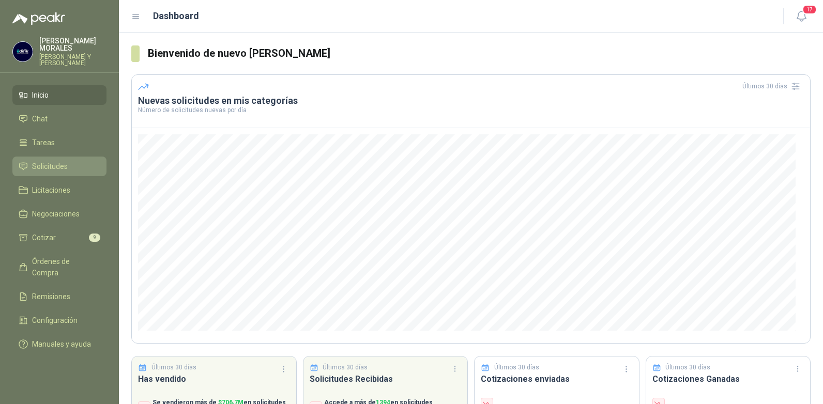  I want to click on h3: Nuevas solicitudes en mis categorías, so click(471, 101).